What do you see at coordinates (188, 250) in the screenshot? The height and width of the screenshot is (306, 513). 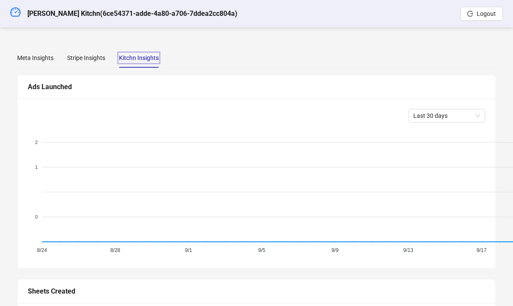 I see `tspan: 9/1` at bounding box center [188, 250].